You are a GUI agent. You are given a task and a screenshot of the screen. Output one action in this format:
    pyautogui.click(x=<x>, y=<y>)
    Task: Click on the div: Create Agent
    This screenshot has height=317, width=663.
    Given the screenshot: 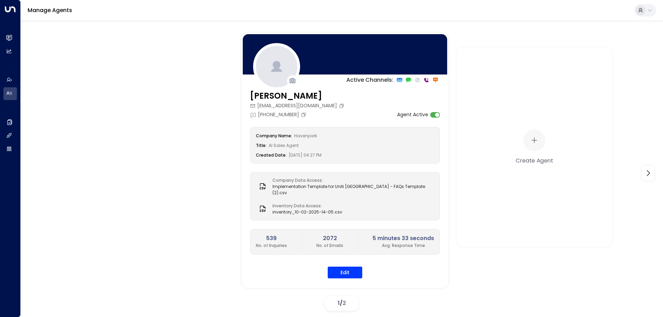 What is the action you would take?
    pyautogui.click(x=534, y=161)
    